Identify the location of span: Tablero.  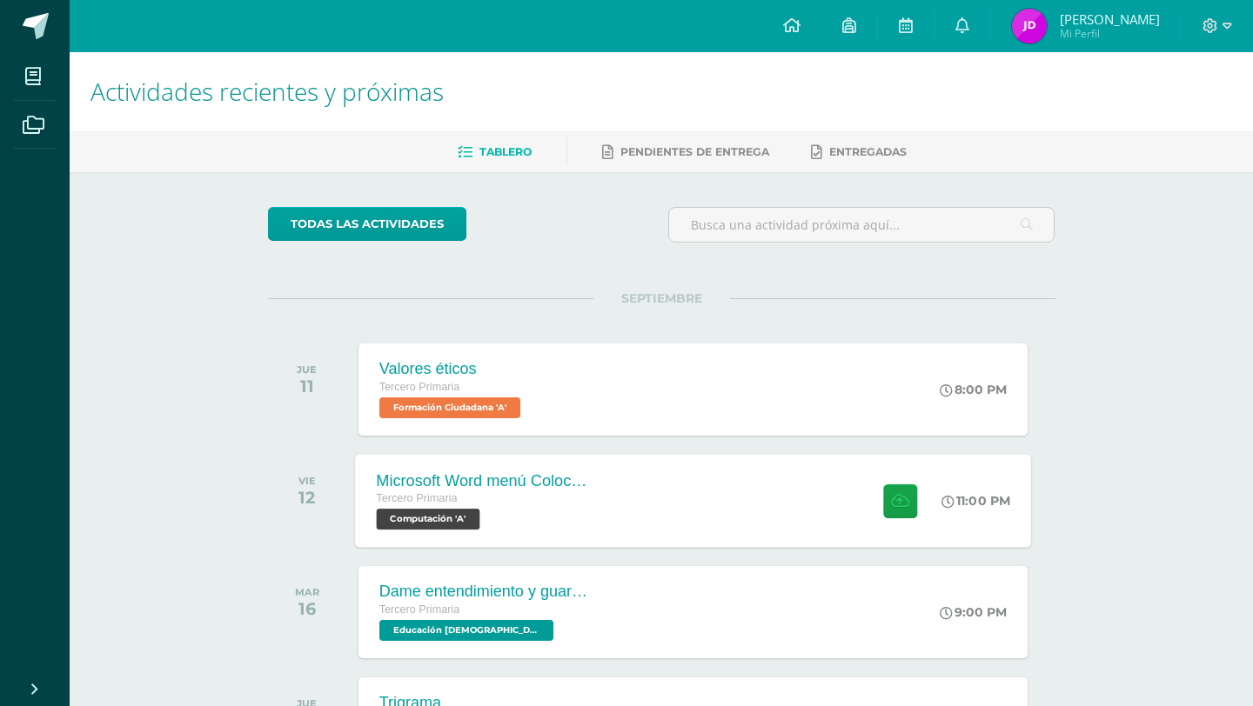
(505, 151).